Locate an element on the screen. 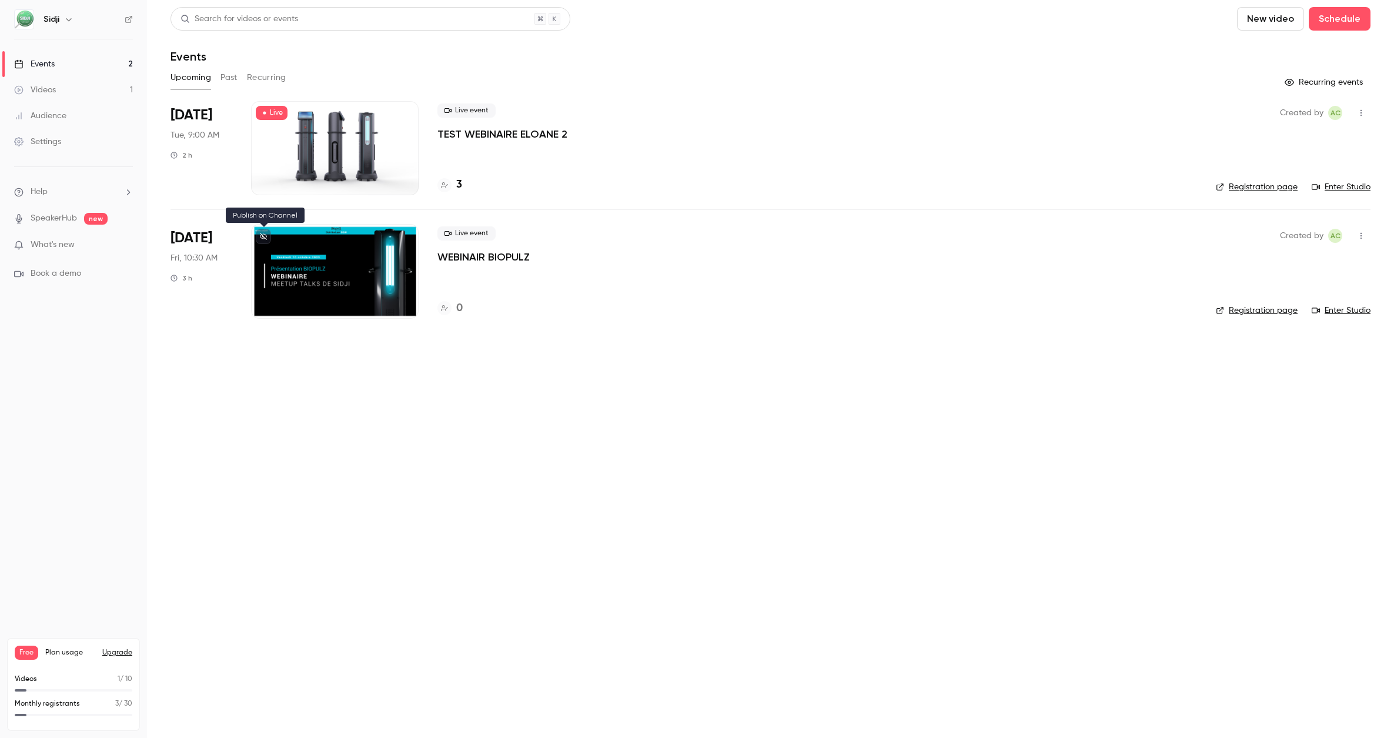 Image resolution: width=1394 pixels, height=738 pixels. p: WEBINAIR BIOPULZ is located at coordinates (483, 257).